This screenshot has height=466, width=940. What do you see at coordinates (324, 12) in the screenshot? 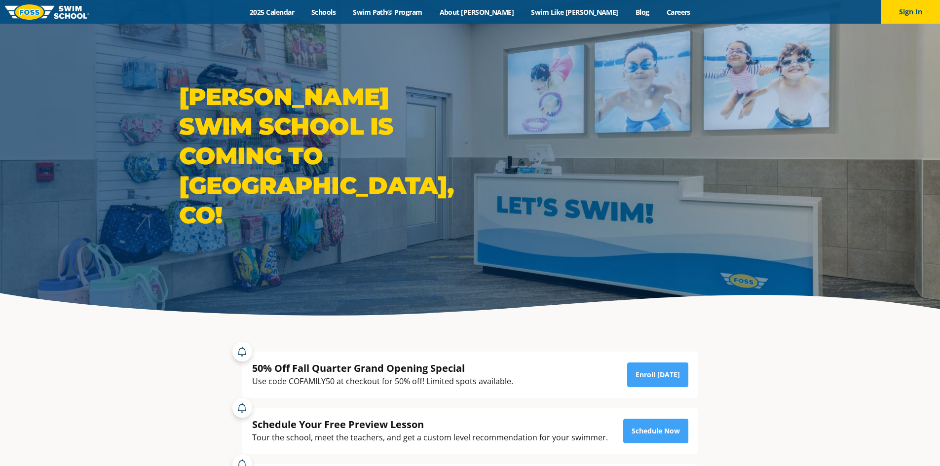
I see `a: Schools` at bounding box center [324, 12].